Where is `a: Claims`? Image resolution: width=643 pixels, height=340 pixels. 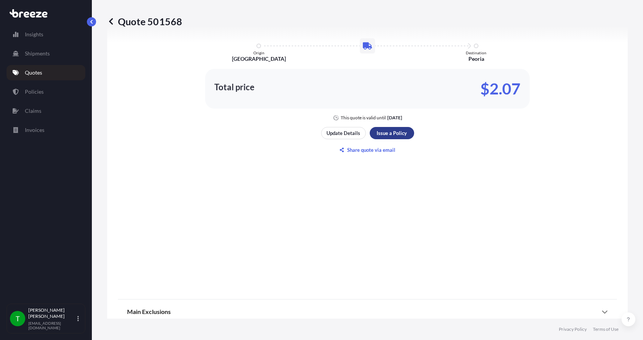 a: Claims is located at coordinates (46, 111).